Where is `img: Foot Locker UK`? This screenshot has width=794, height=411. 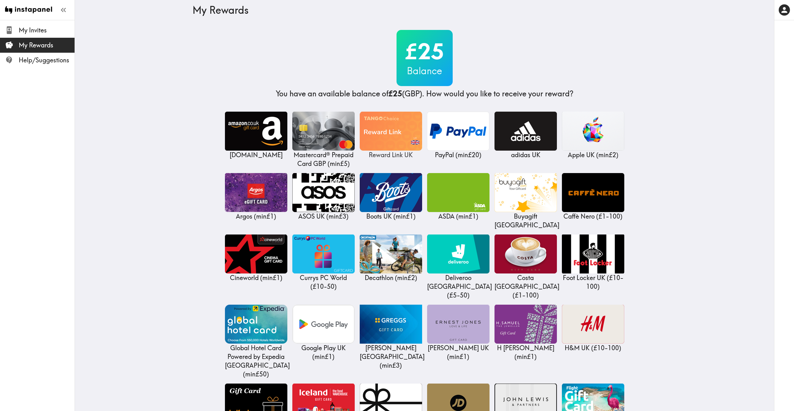 img: Foot Locker UK is located at coordinates (593, 254).